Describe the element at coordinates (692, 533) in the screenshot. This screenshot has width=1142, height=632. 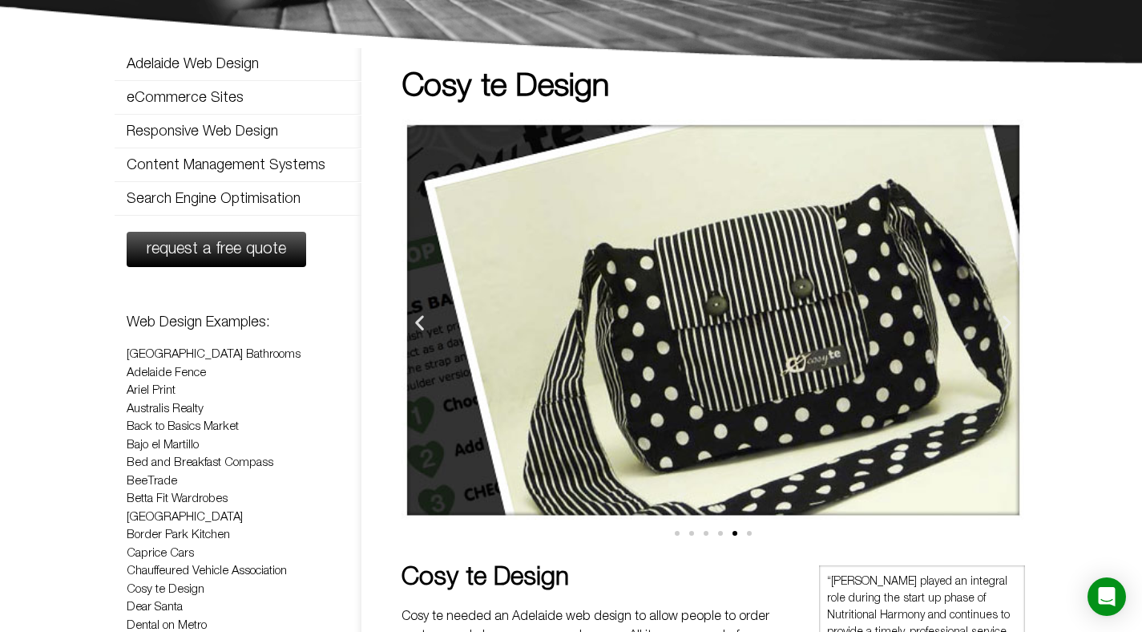
I see `span: Go to slide 2` at that location.